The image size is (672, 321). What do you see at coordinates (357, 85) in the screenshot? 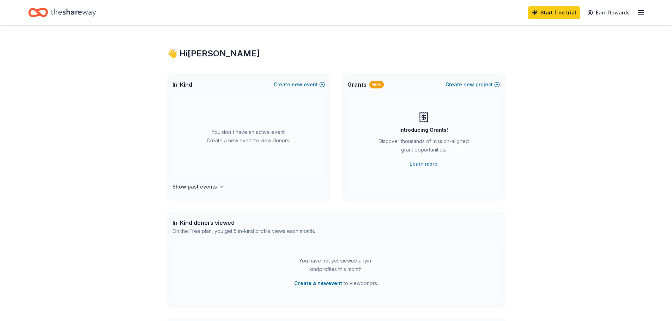
I see `span: Grants` at bounding box center [357, 85].